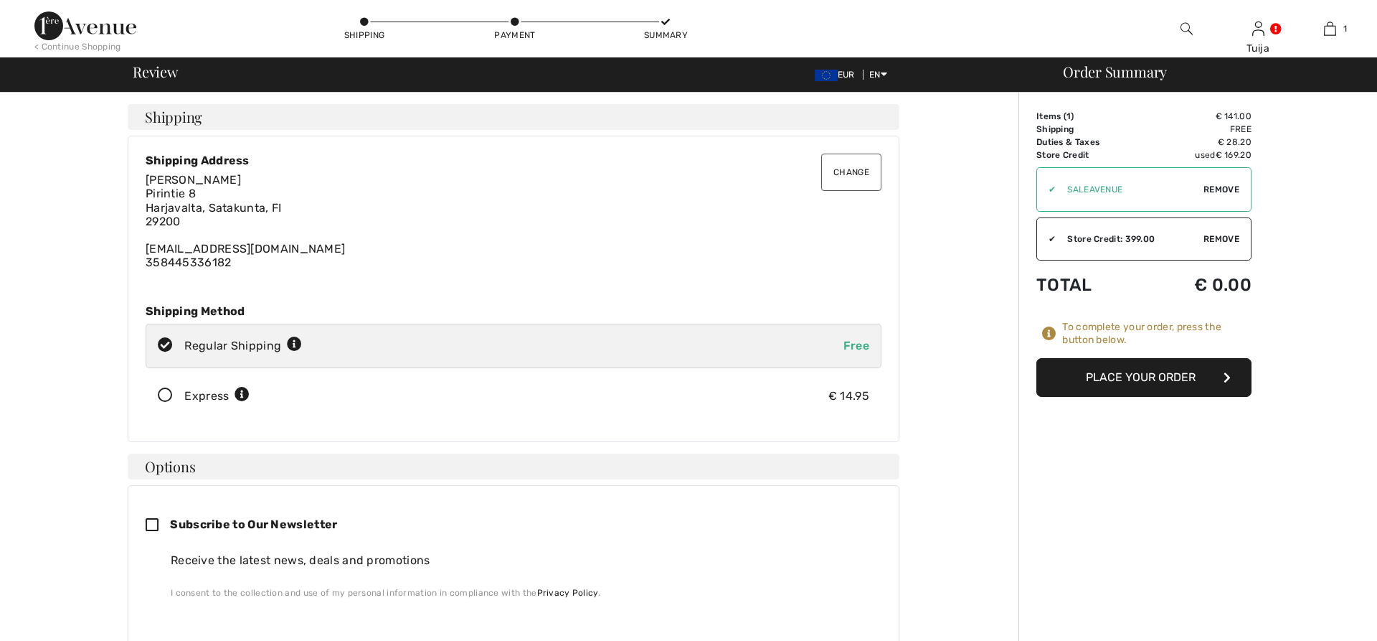 This screenshot has height=641, width=1377. What do you see at coordinates (1092, 285) in the screenshot?
I see `td: Total` at bounding box center [1092, 285].